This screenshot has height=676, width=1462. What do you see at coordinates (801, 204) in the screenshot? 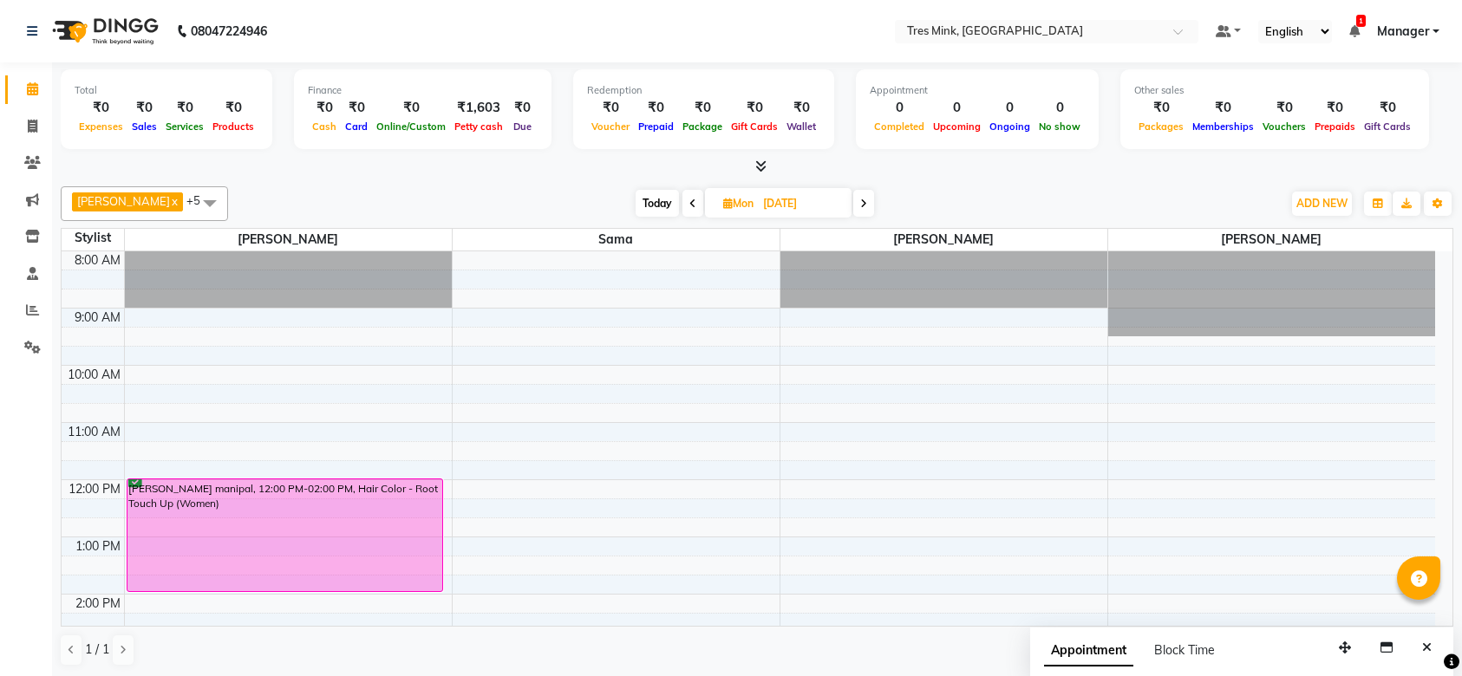
I see `input: 2025-10-06` at bounding box center [801, 204].